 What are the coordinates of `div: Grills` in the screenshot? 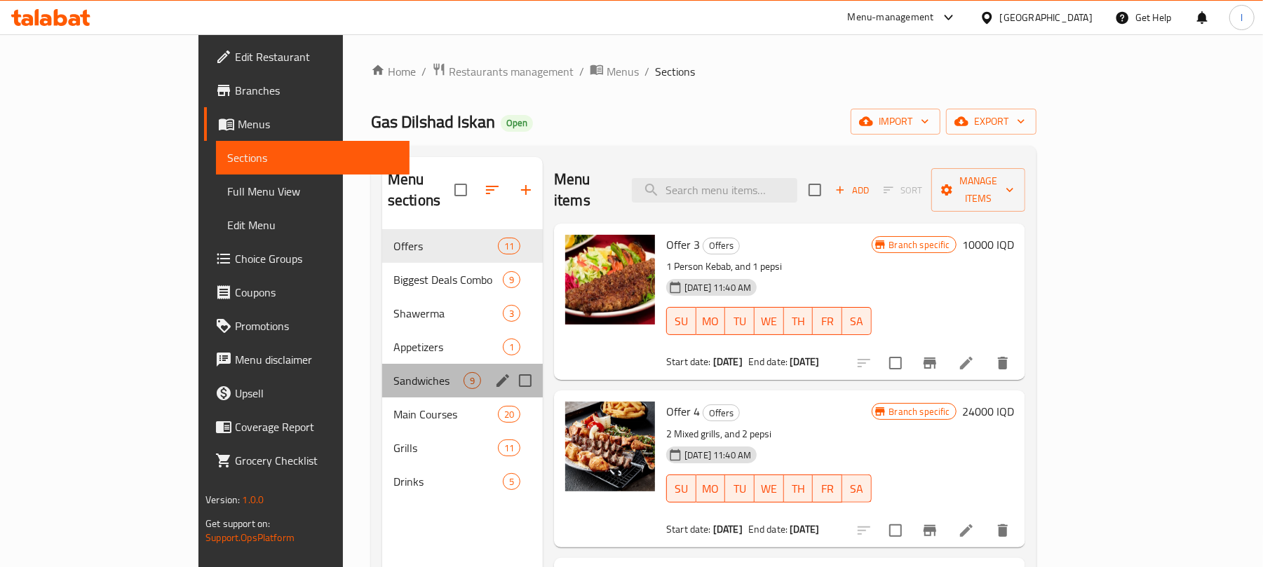 It's located at (445, 448).